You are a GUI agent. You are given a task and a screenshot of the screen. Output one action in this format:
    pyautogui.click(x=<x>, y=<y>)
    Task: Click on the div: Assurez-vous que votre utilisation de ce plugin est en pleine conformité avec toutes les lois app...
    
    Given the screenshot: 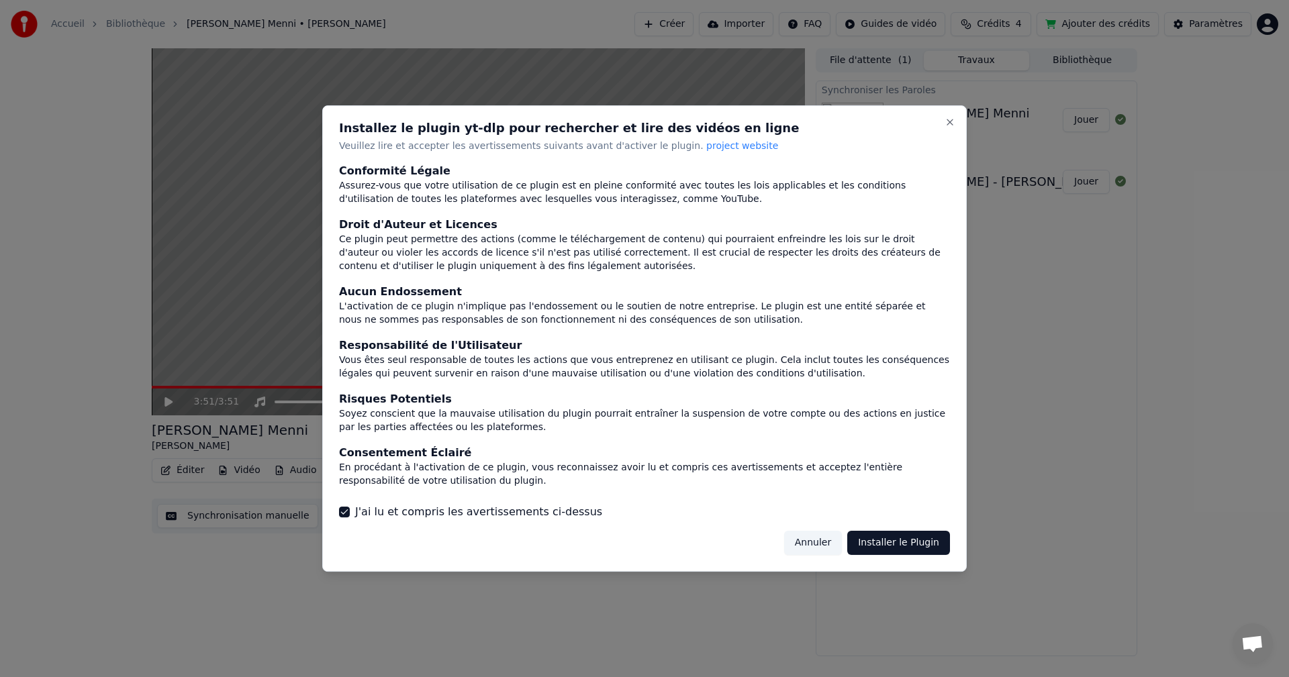 What is the action you would take?
    pyautogui.click(x=645, y=193)
    